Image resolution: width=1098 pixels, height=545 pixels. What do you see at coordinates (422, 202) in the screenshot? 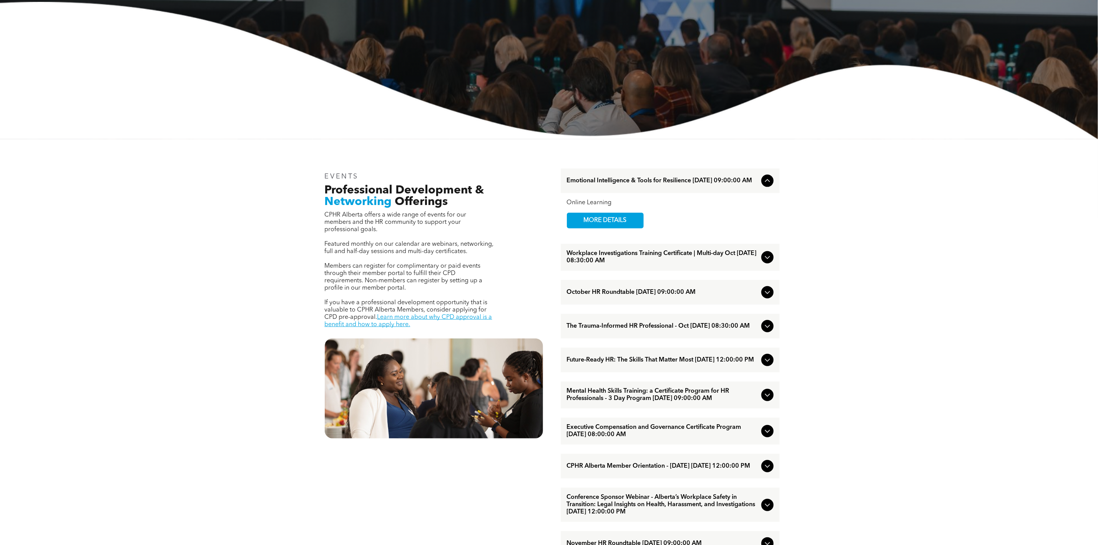
I see `span: Offerings` at bounding box center [422, 202].